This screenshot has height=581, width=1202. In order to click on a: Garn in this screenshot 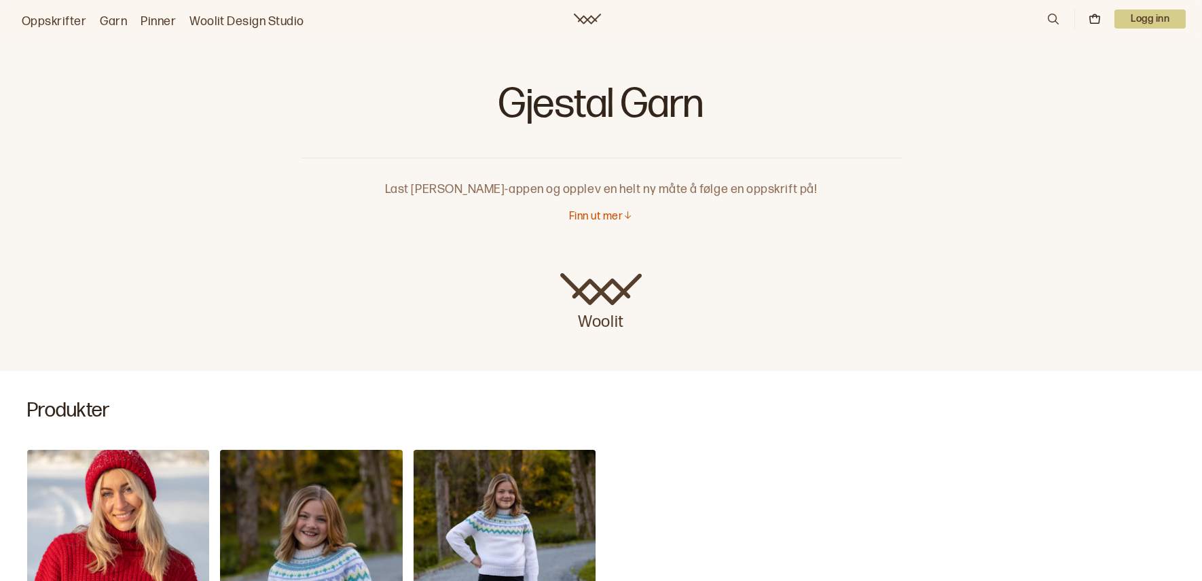, I will do `click(113, 22)`.